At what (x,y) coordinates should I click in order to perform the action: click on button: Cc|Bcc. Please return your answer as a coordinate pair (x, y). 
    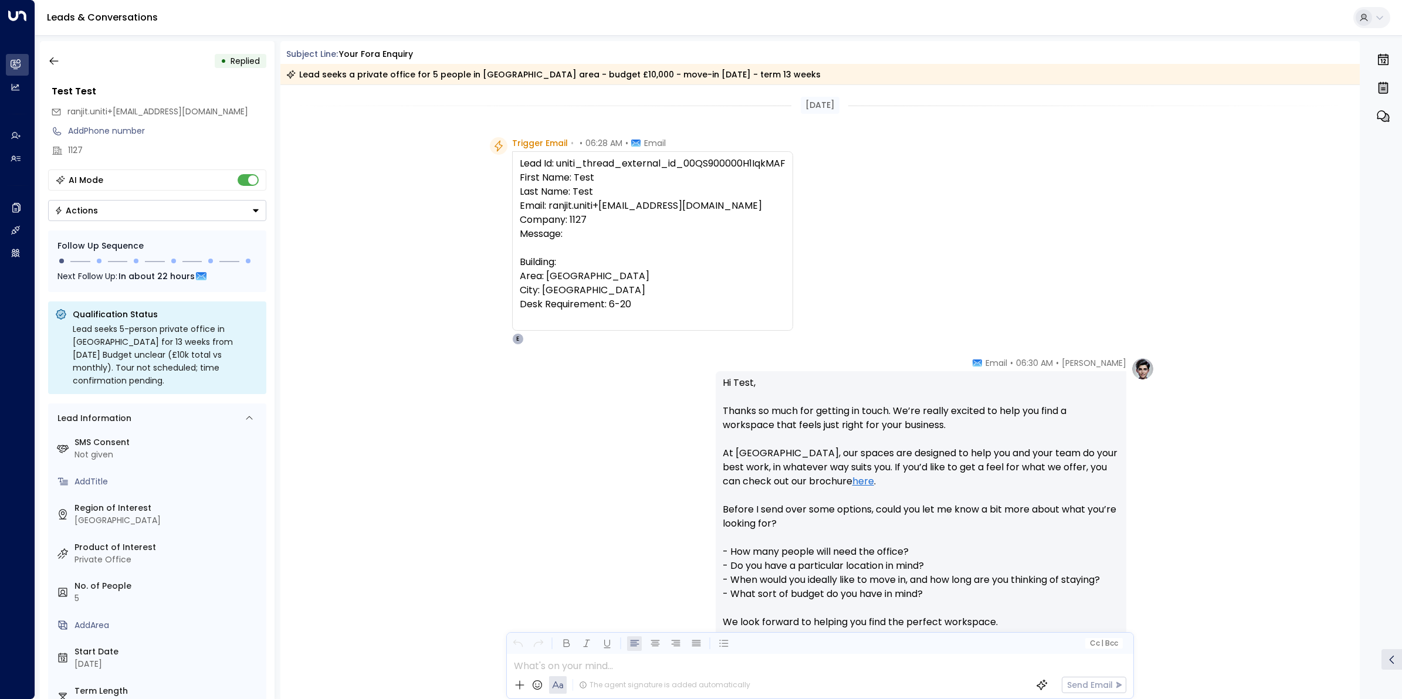
    Looking at the image, I should click on (1103, 643).